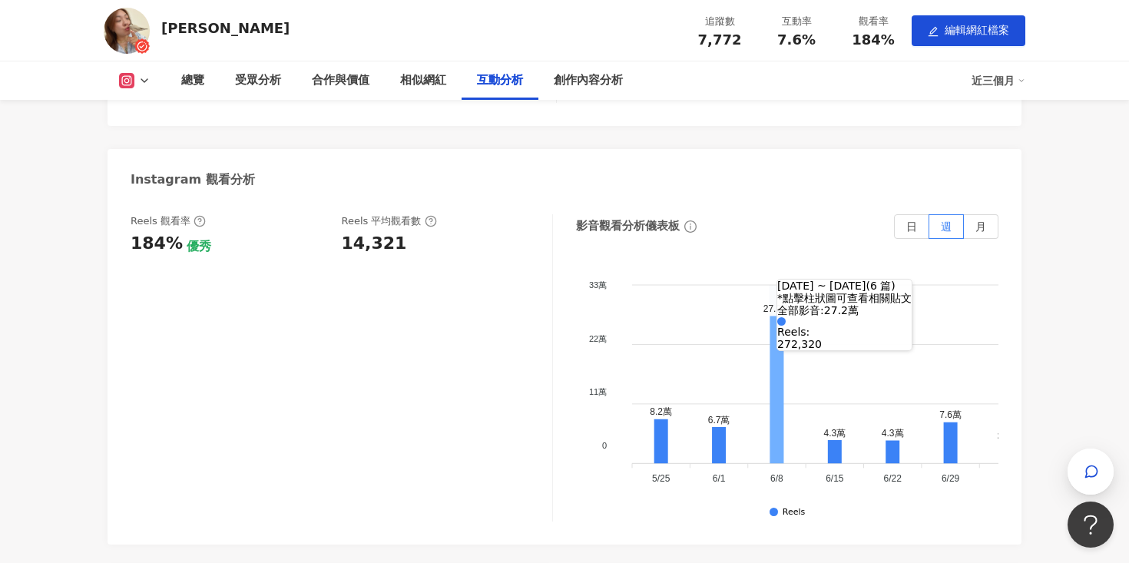 The width and height of the screenshot is (1129, 563). Describe the element at coordinates (893, 479) in the screenshot. I see `tspan: 6/22` at that location.